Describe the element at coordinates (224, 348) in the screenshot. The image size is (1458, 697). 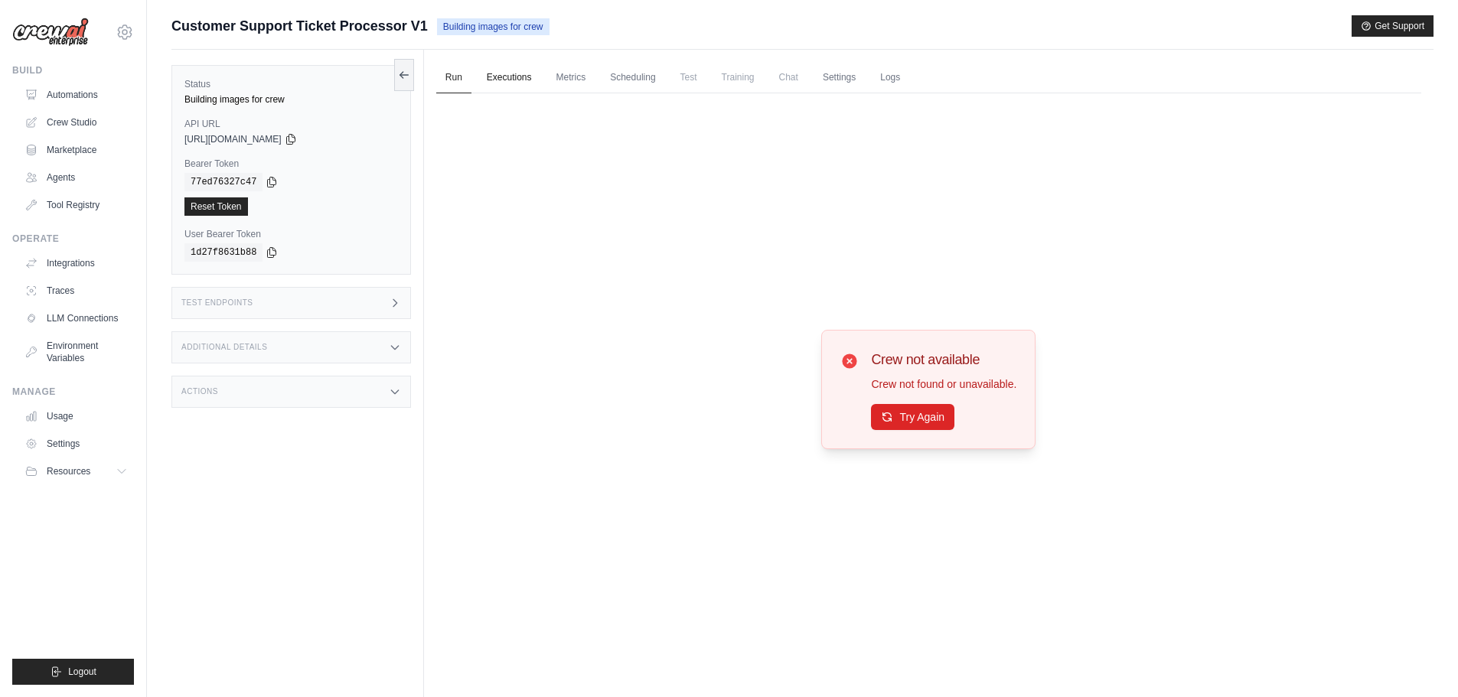
I see `h3: Additional Details` at that location.